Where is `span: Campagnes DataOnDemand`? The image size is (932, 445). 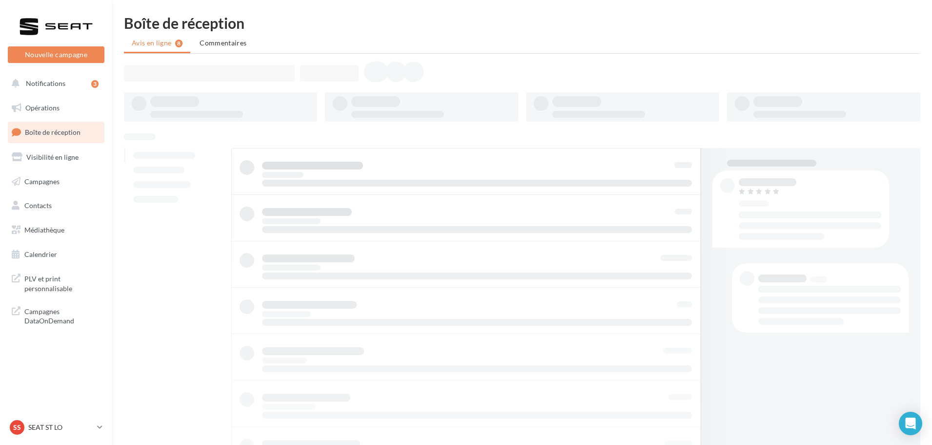 span: Campagnes DataOnDemand is located at coordinates (62, 315).